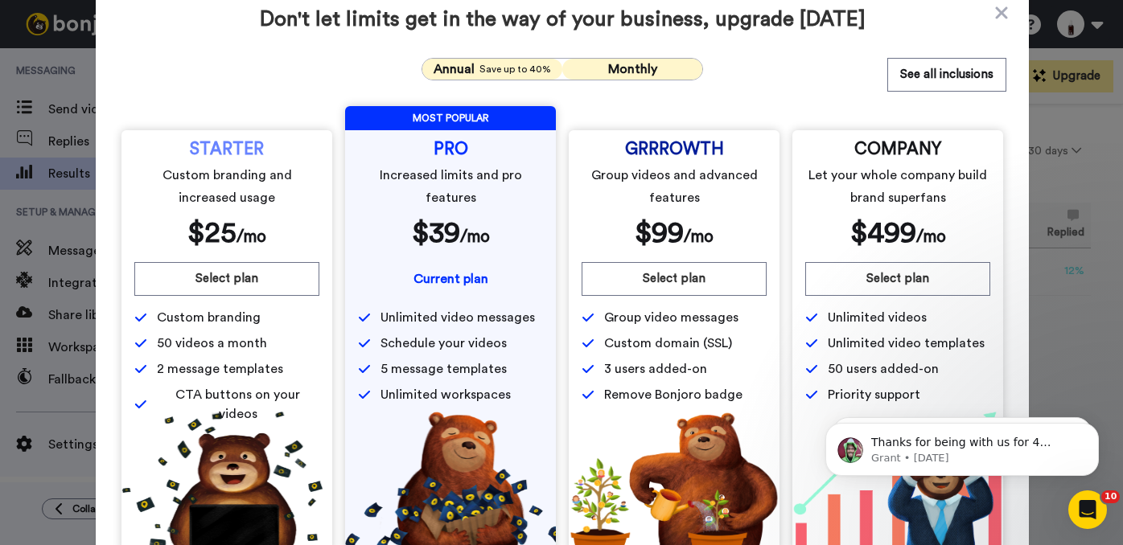  What do you see at coordinates (436, 233) in the screenshot?
I see `span: $ 39` at bounding box center [436, 233].